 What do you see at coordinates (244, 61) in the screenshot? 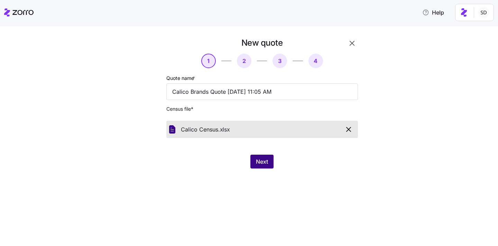
I see `span: 2` at bounding box center [244, 61].